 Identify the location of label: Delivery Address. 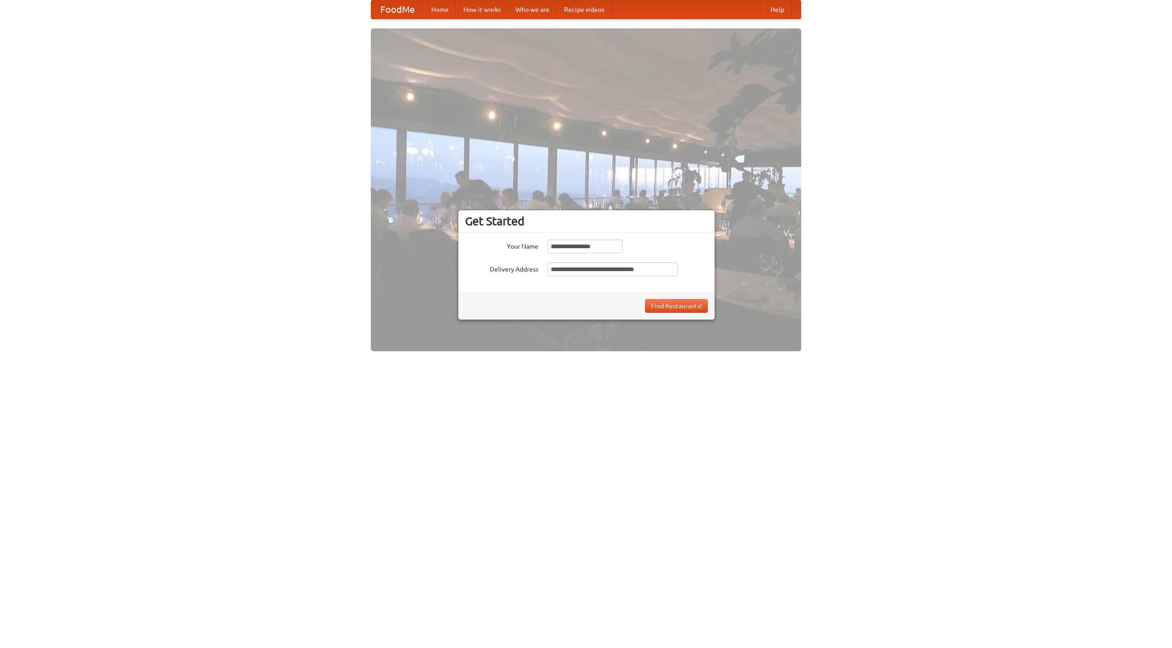
(502, 268).